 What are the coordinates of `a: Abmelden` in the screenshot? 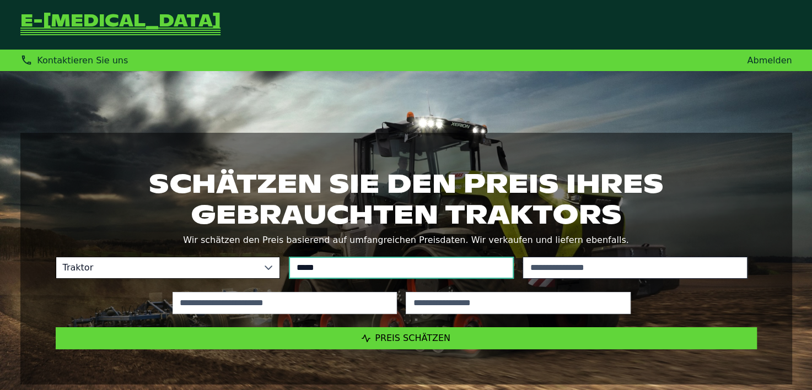 It's located at (769, 60).